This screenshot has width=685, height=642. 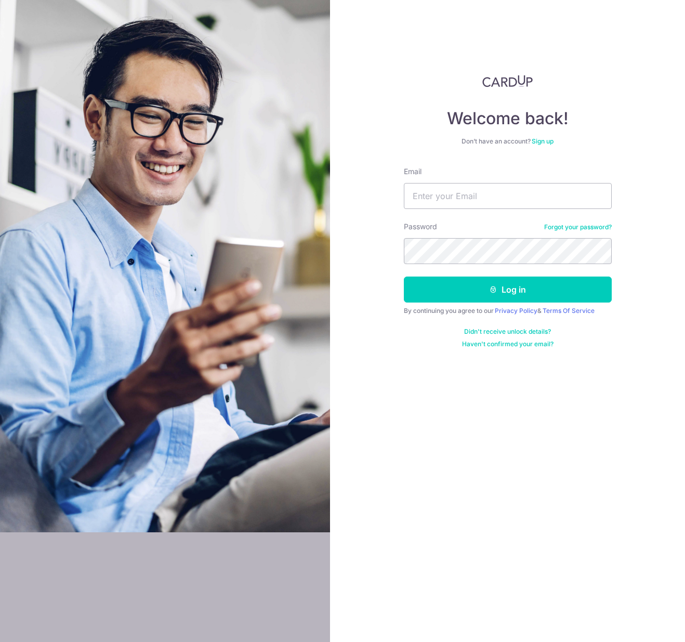 What do you see at coordinates (508, 289) in the screenshot?
I see `button: Log in` at bounding box center [508, 289].